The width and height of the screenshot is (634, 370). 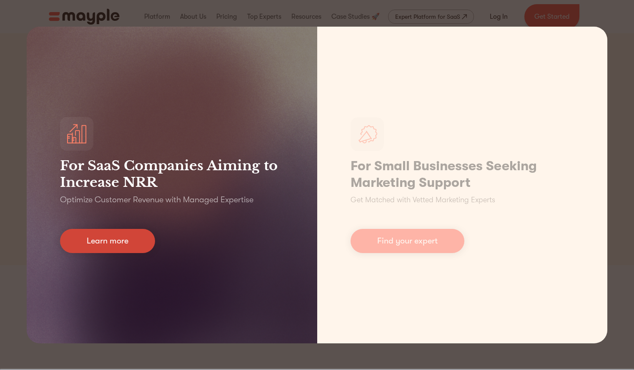 What do you see at coordinates (407, 241) in the screenshot?
I see `a: Find your expert` at bounding box center [407, 241].